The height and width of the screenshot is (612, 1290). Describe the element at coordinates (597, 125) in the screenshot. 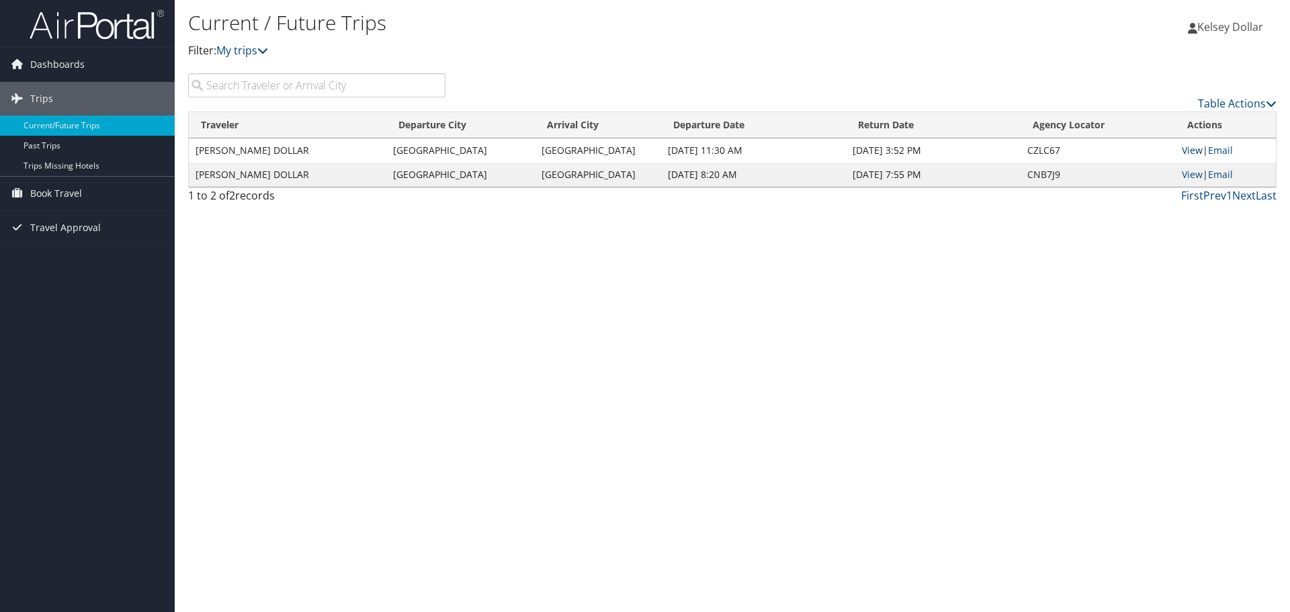

I see `th: Arrival City: activate to sort column ascending` at that location.